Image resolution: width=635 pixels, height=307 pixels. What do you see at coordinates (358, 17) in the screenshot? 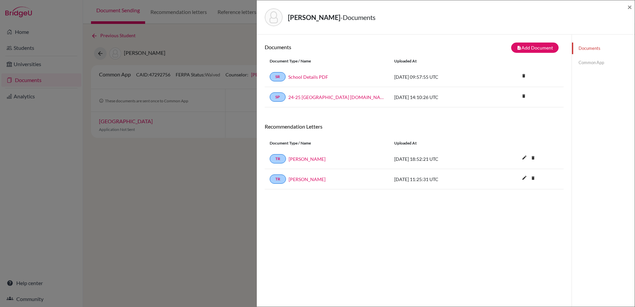
I see `span: - Documents` at bounding box center [358, 17].